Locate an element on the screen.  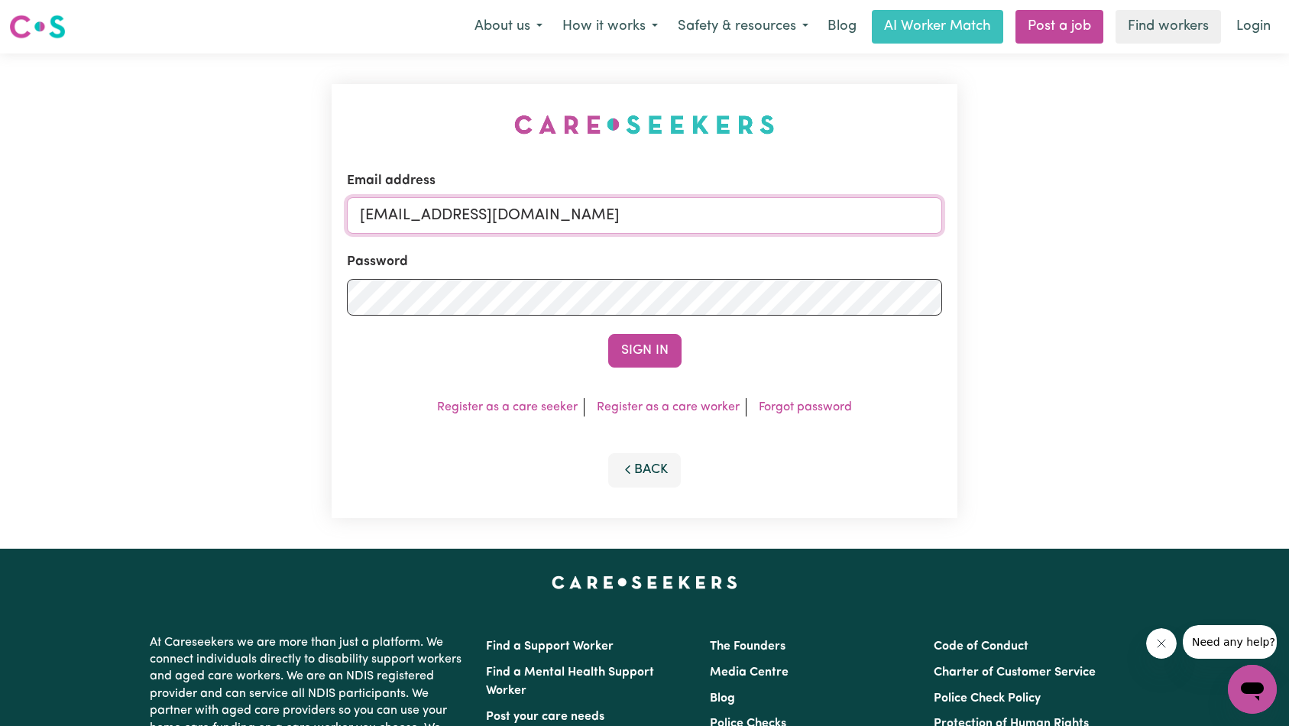
button: About us is located at coordinates (508, 27).